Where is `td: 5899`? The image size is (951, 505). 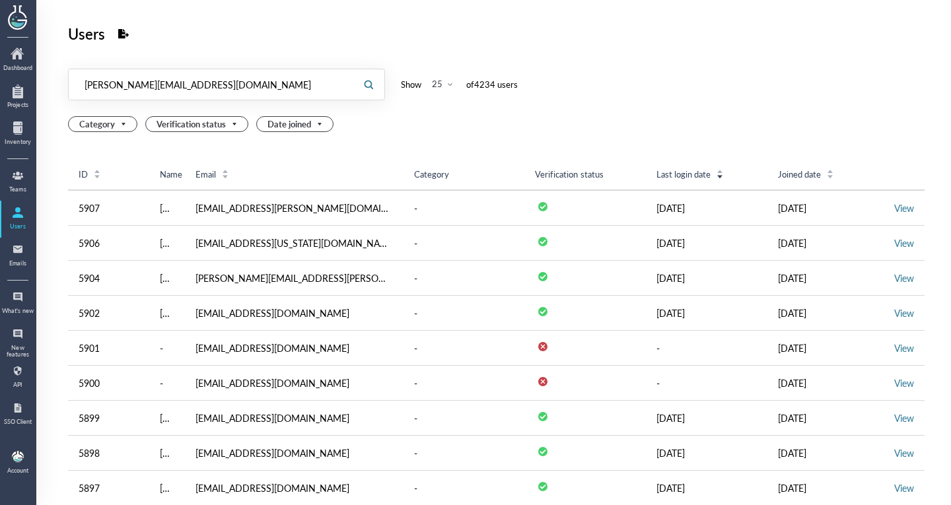
td: 5899 is located at coordinates (108, 418).